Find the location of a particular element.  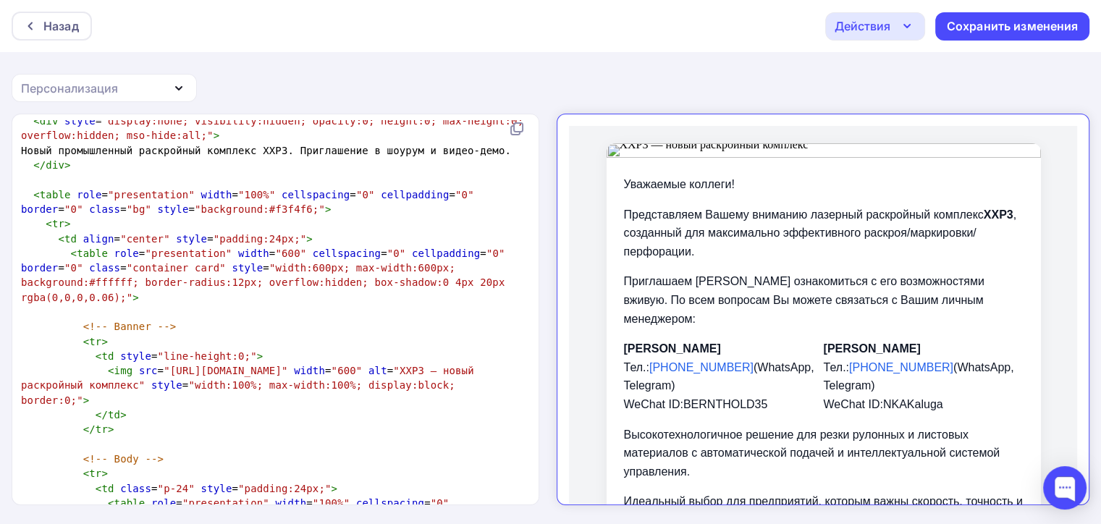

p: Представляем Вашему вниманию лазерный раскройный комплекс , созданный для максимально эффективног... is located at coordinates (255, 107).